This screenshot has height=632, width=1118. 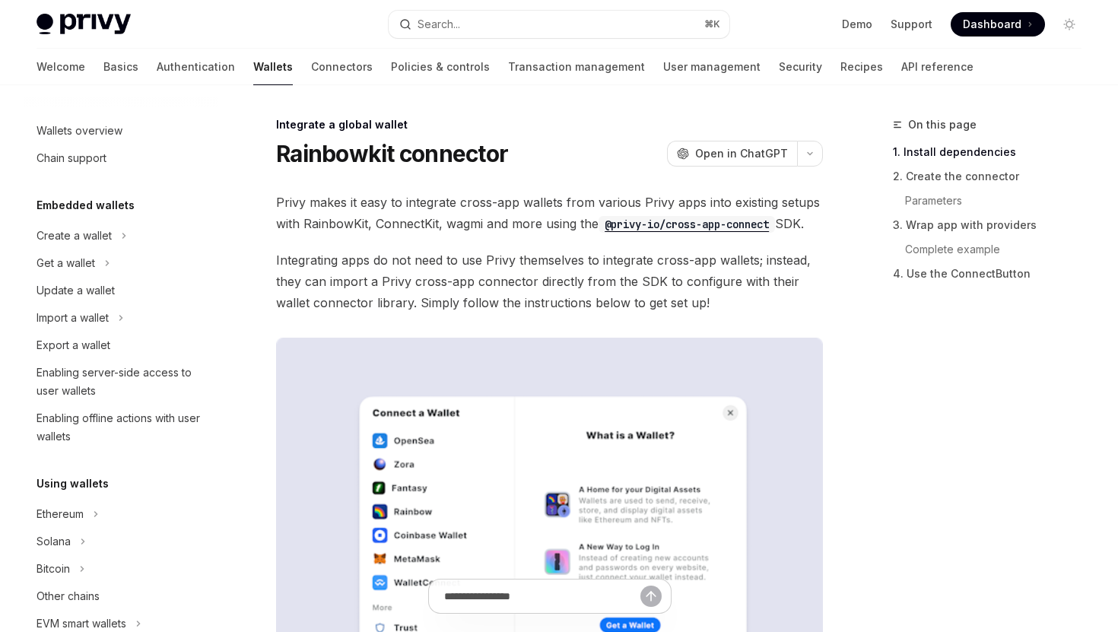 I want to click on div: Import a wallet, so click(x=72, y=318).